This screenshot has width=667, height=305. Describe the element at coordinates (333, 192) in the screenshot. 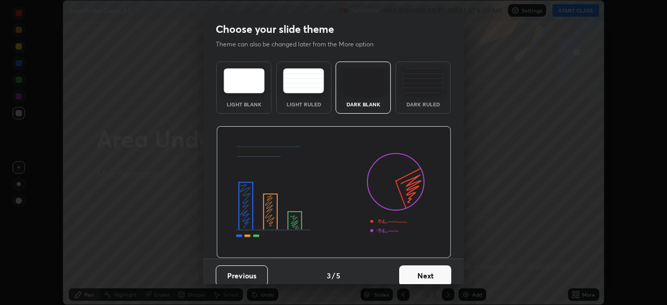

I see `img: darkThemeBanner.d06ce4a2.svg` at that location.